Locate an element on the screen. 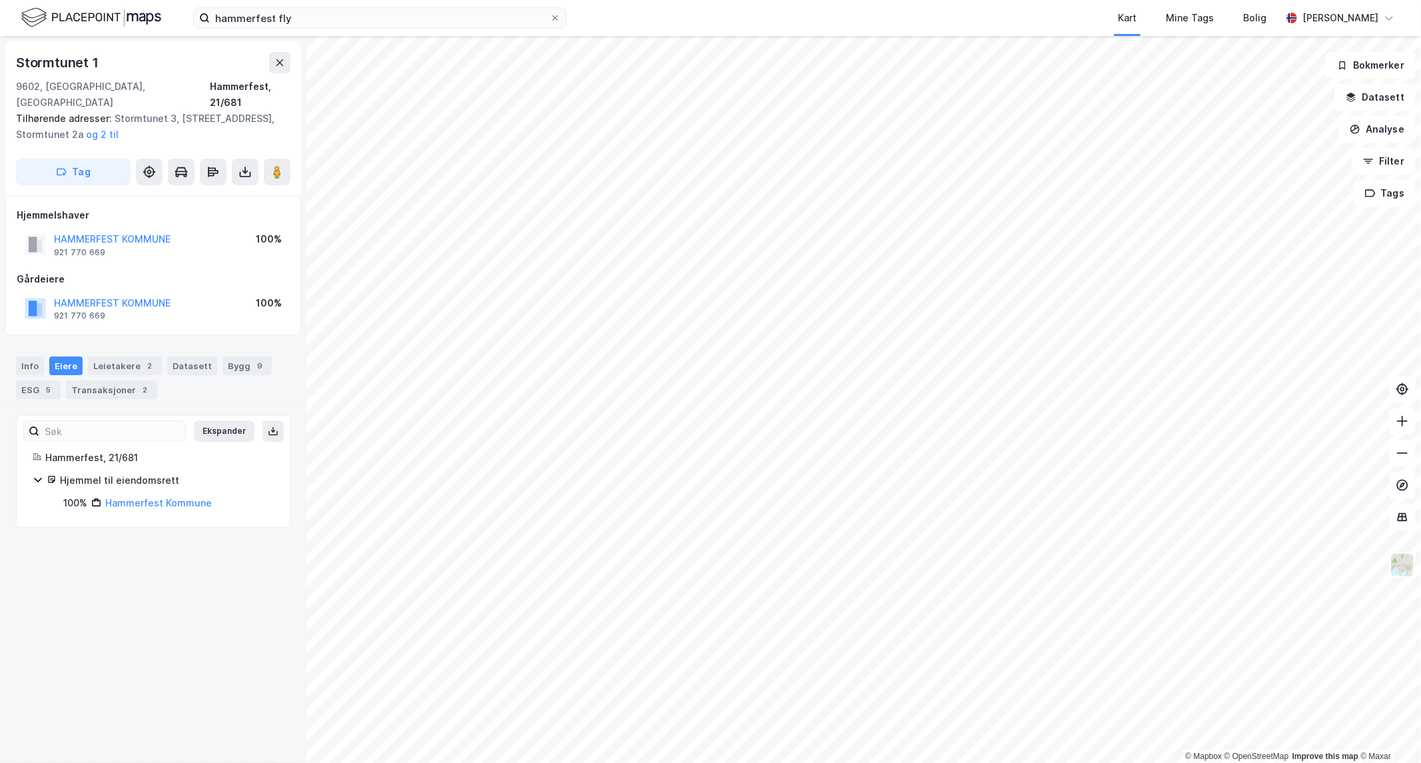 Image resolution: width=1421 pixels, height=763 pixels. div: 5 is located at coordinates (49, 390).